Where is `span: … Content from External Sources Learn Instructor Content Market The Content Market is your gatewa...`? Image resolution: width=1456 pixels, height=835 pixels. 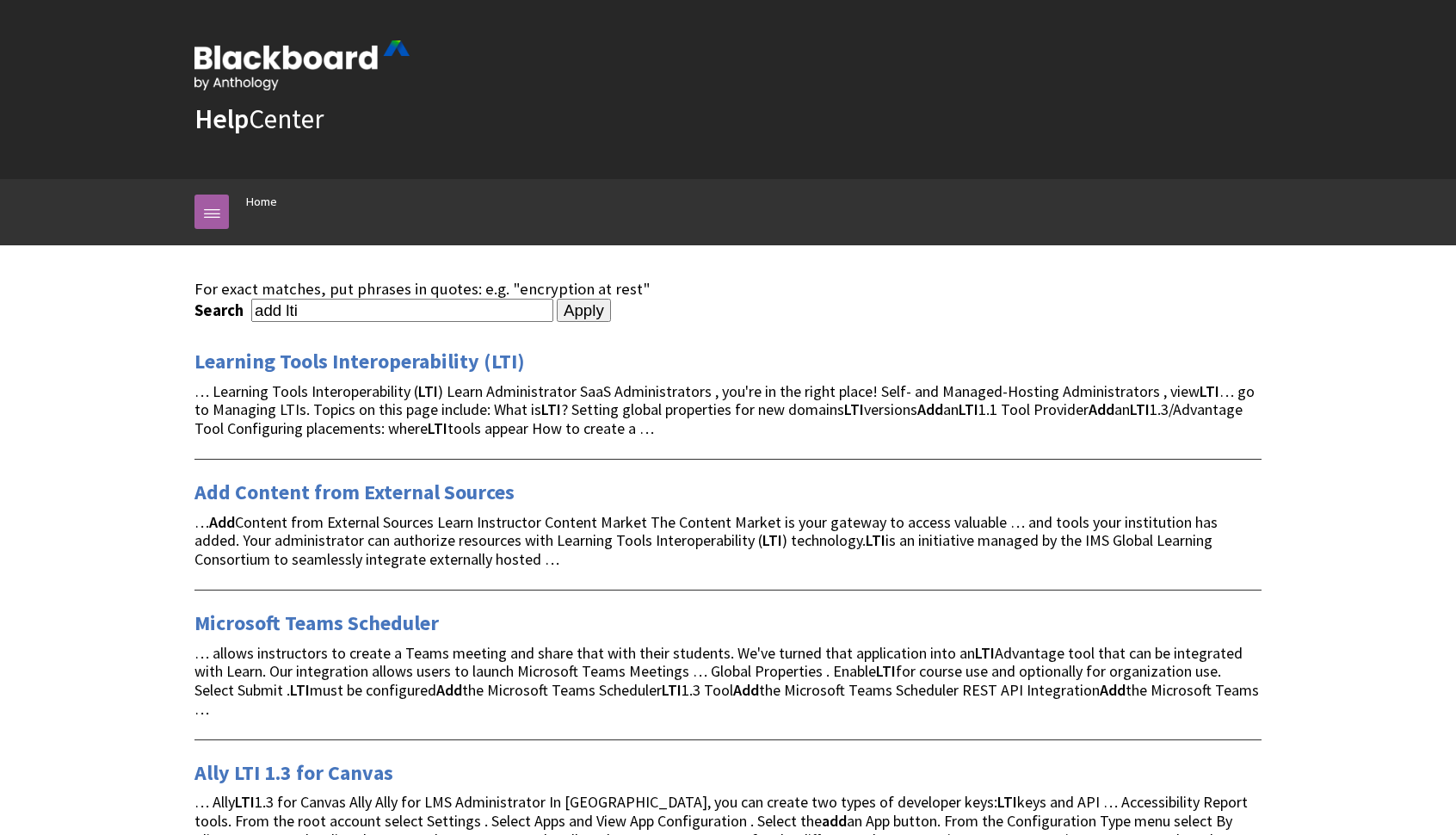 span: … Content from External Sources Learn Instructor Content Market The Content Market is your gatewa... is located at coordinates (706, 541).